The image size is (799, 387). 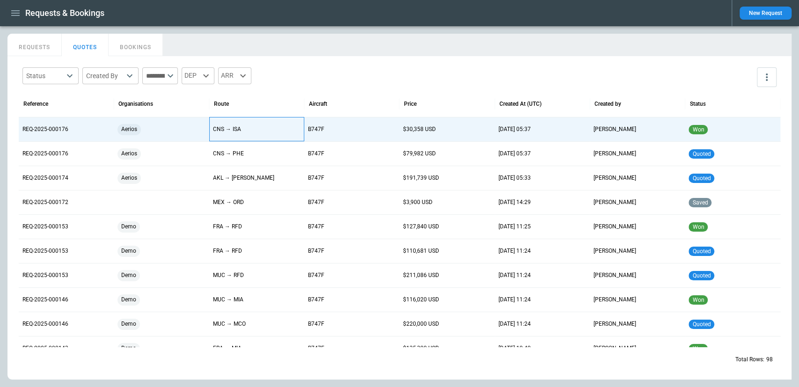 I want to click on p: $3,900 USD, so click(x=447, y=202).